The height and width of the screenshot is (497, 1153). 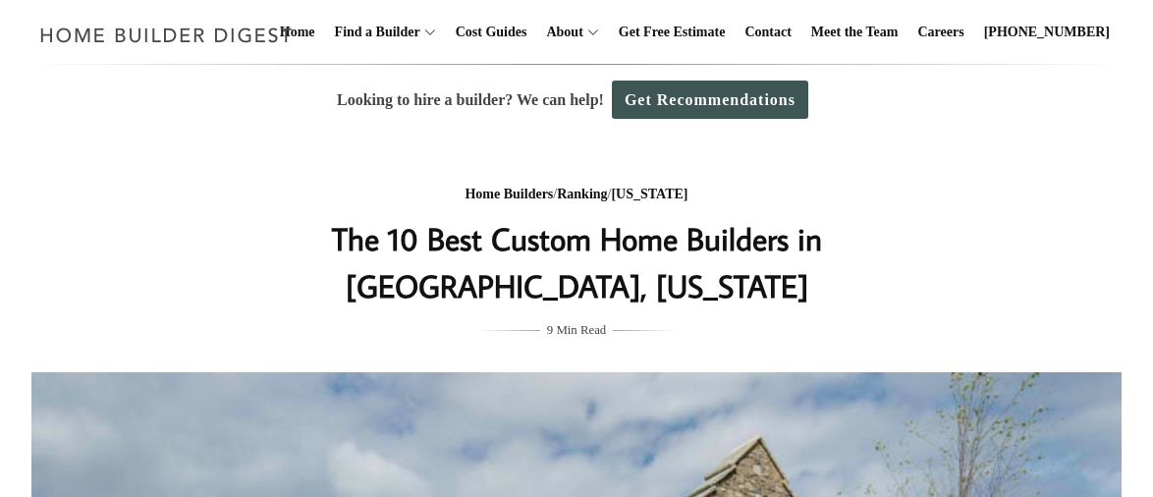 I want to click on a: About, so click(x=560, y=32).